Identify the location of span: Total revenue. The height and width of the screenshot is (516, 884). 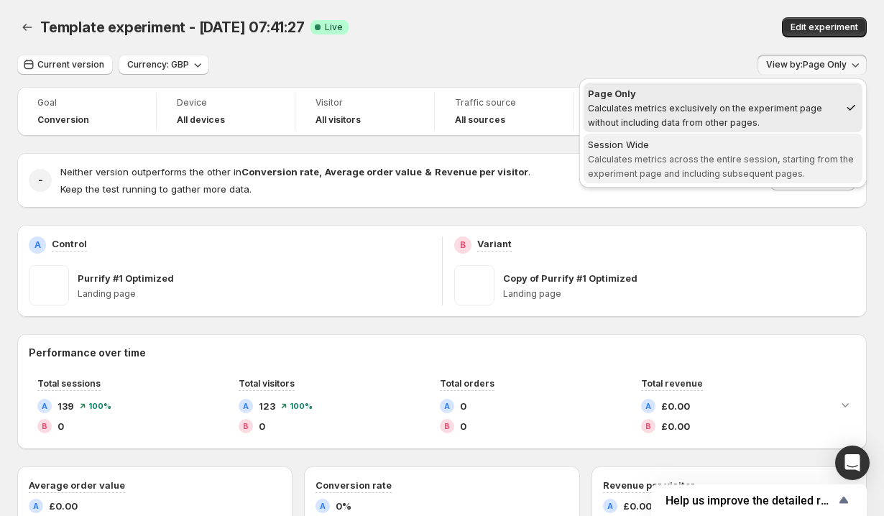
(672, 383).